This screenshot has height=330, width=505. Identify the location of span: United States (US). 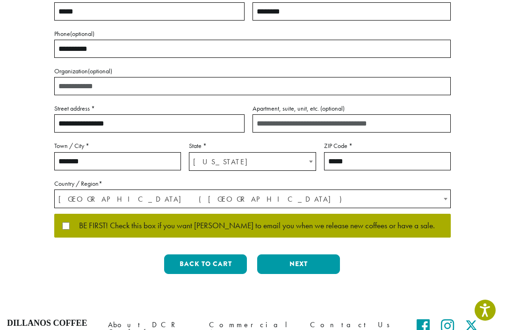
(252, 199).